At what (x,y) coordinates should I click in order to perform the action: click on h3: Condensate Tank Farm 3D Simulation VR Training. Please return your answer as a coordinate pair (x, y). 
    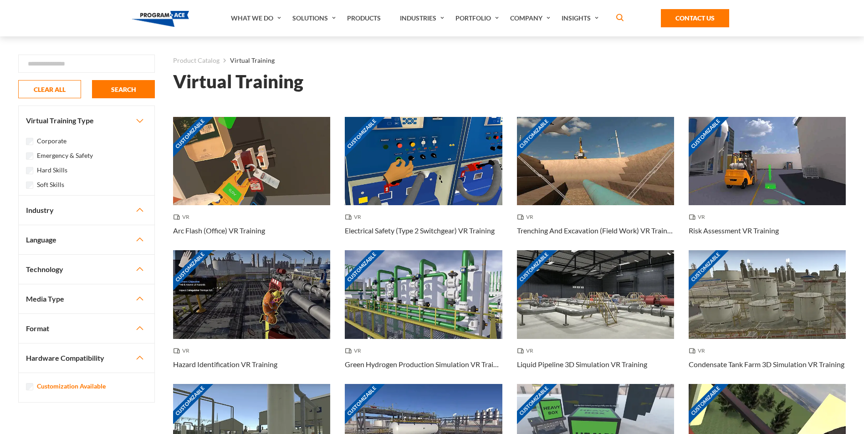
    Looking at the image, I should click on (766, 365).